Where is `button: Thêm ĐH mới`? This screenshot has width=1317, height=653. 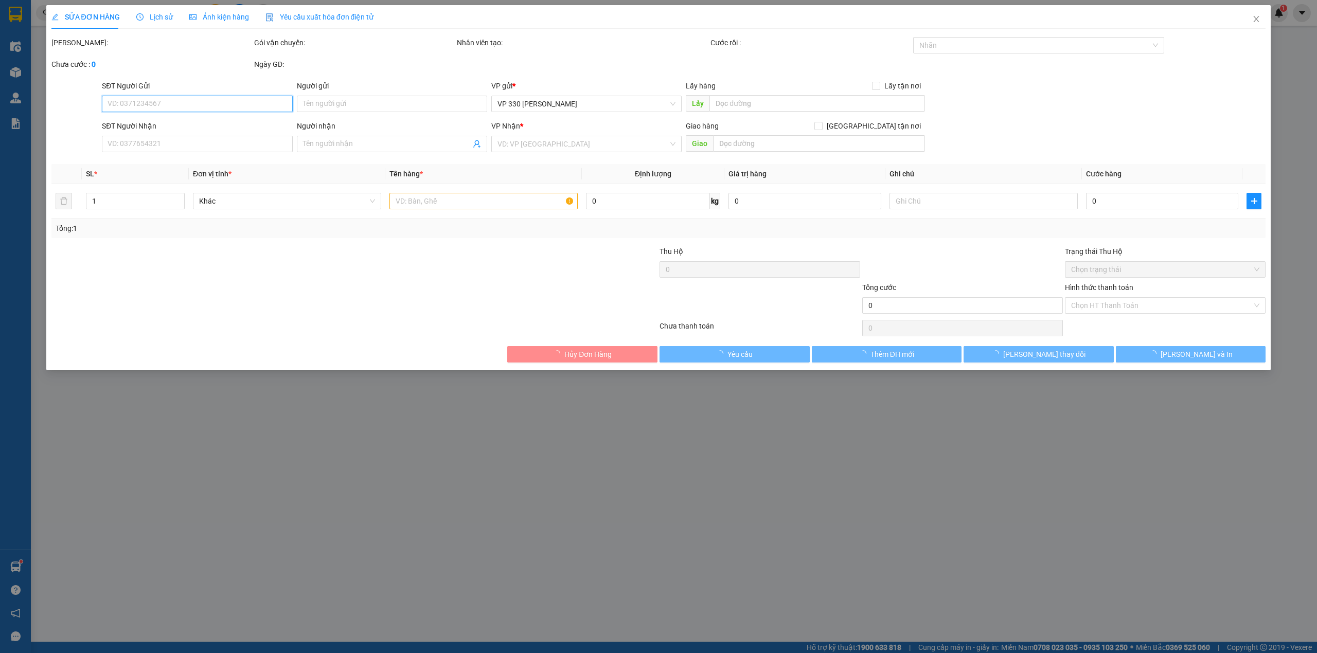 button: Thêm ĐH mới is located at coordinates (887, 354).